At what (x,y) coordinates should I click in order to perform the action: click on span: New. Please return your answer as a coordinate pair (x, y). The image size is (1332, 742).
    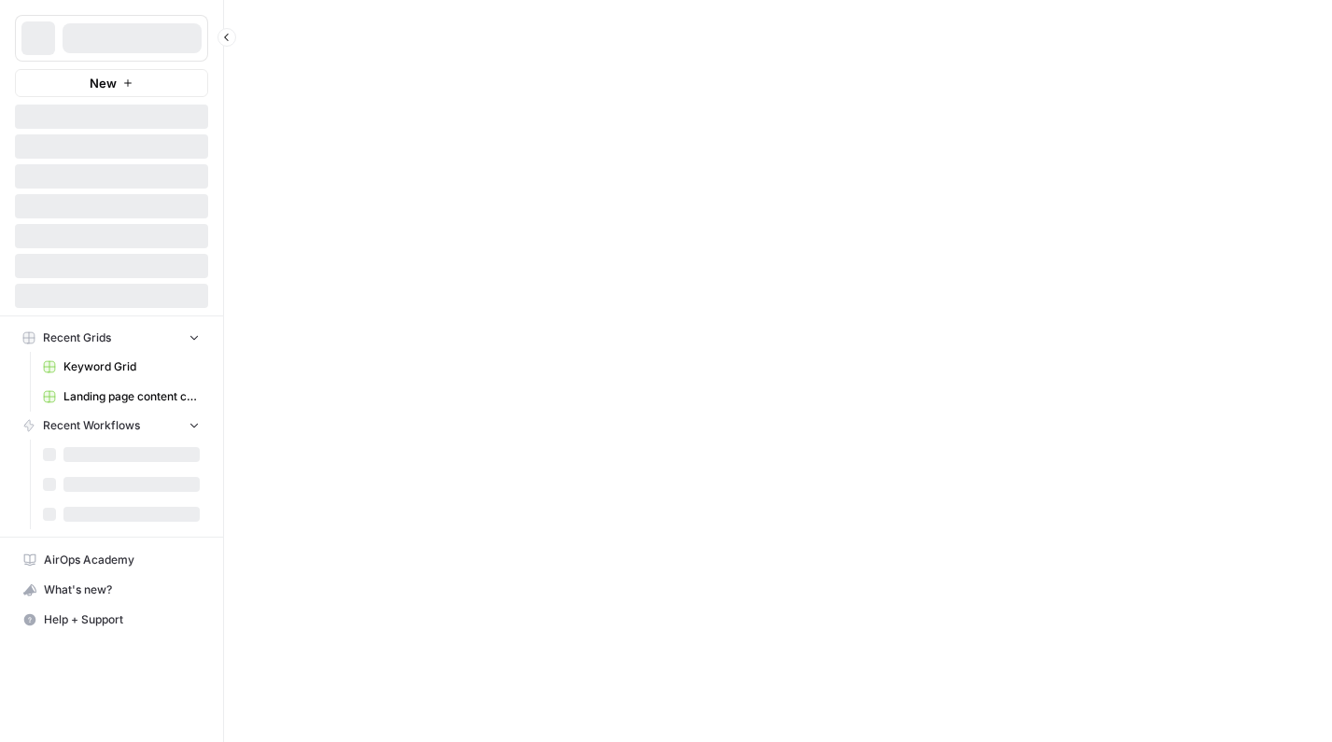
    Looking at the image, I should click on (103, 83).